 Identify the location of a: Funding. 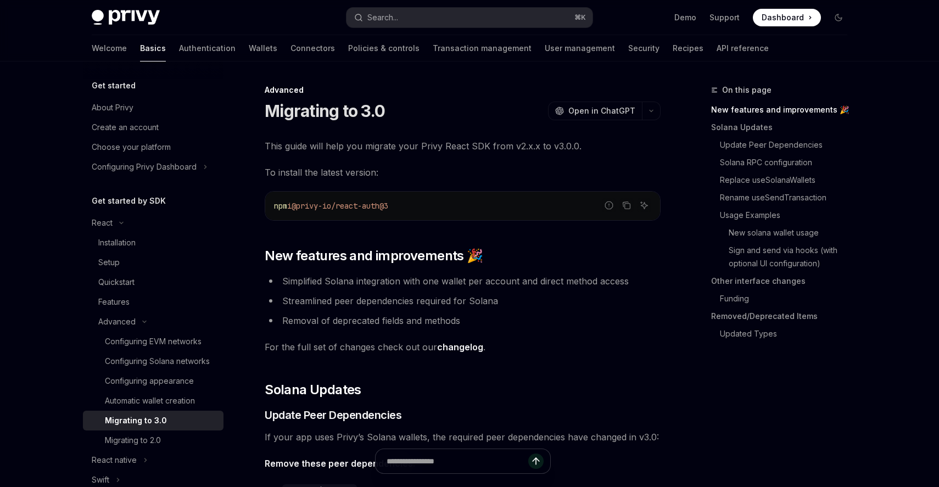
(784, 299).